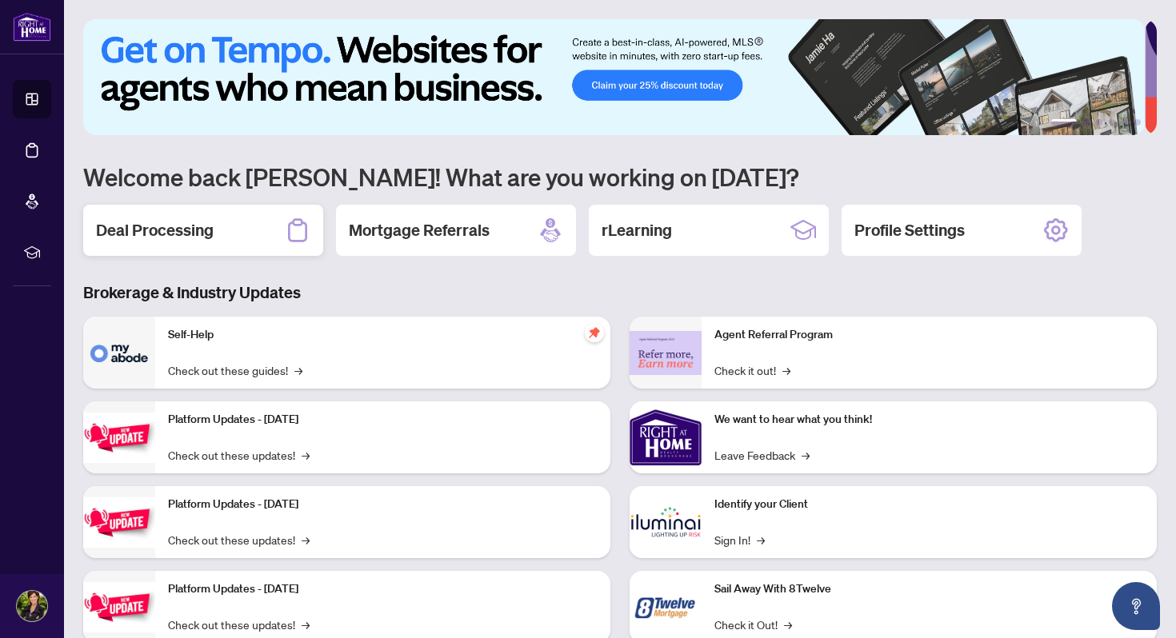  I want to click on a: Check out these guides!→, so click(235, 370).